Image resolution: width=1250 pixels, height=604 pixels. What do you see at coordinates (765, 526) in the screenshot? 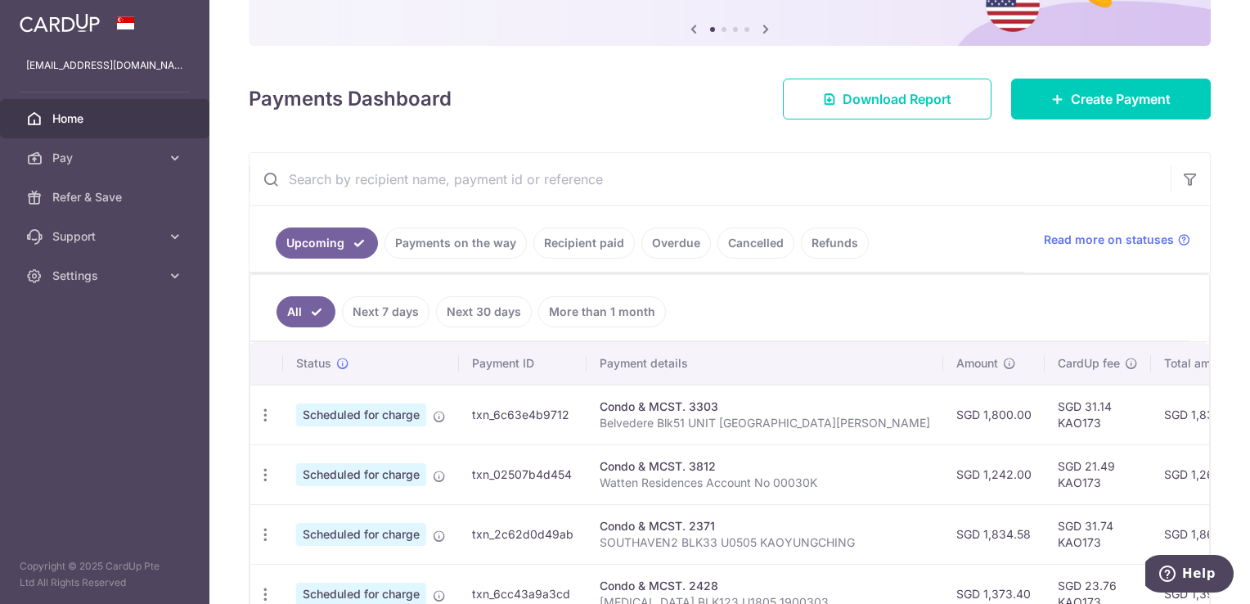
I see `div: Condo & MCST. 2371` at bounding box center [765, 526].